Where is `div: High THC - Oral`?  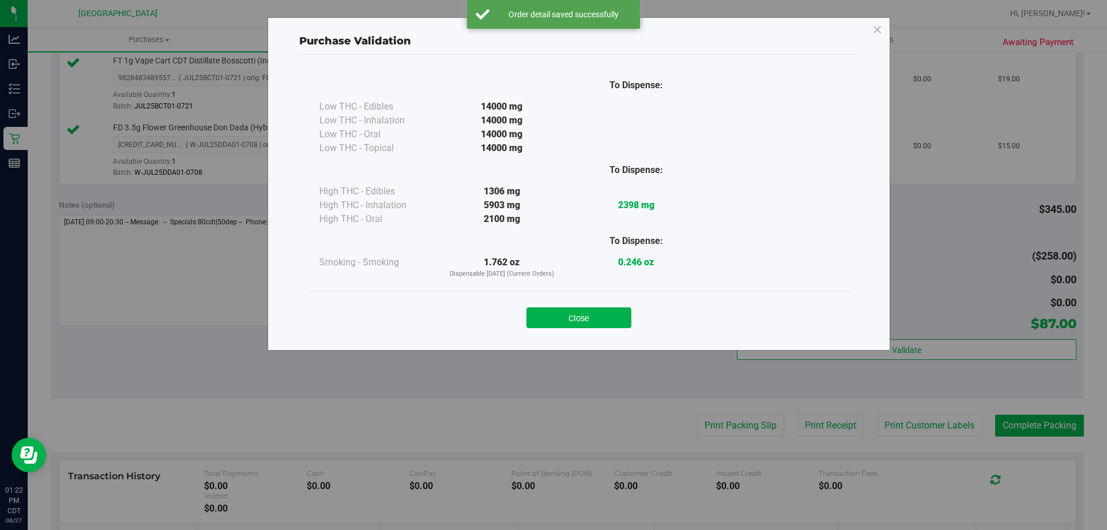
div: High THC - Oral is located at coordinates (377, 219).